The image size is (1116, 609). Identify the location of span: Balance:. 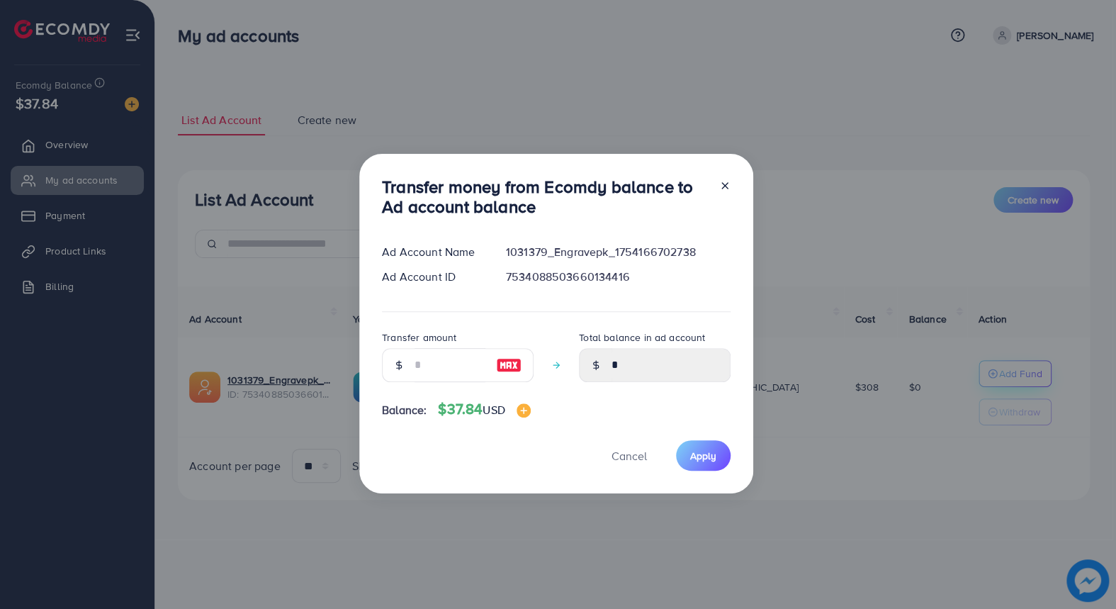
(404, 410).